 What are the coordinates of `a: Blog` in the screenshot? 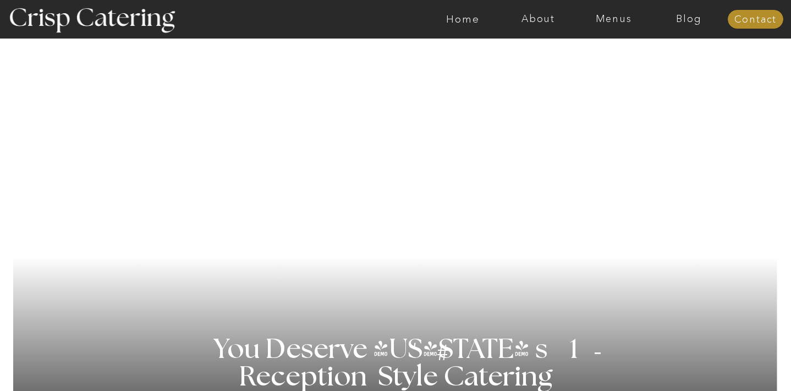 It's located at (689, 19).